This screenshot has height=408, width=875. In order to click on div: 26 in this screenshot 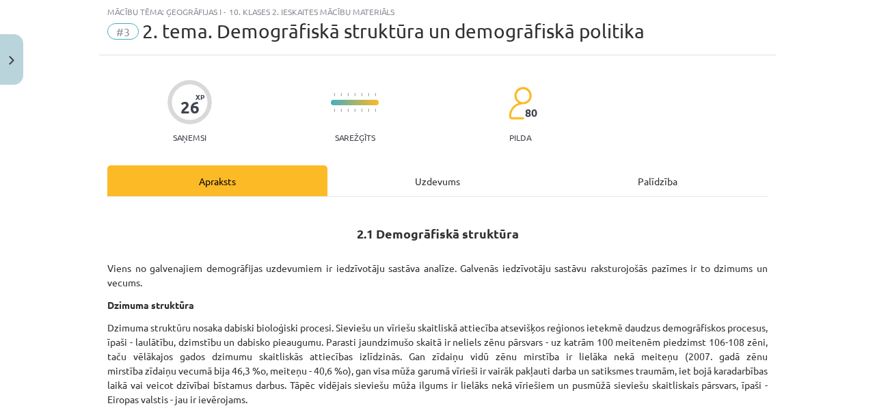, I will do `click(190, 107)`.